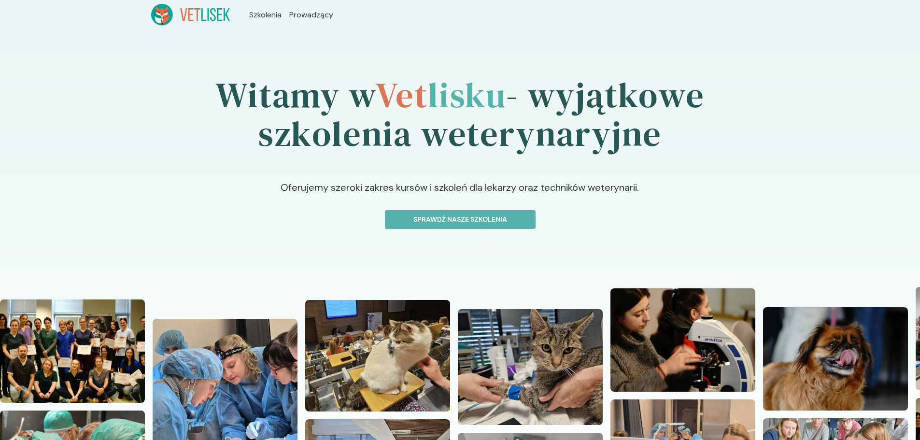 The image size is (920, 440). What do you see at coordinates (401, 95) in the screenshot?
I see `span: Vet` at bounding box center [401, 95].